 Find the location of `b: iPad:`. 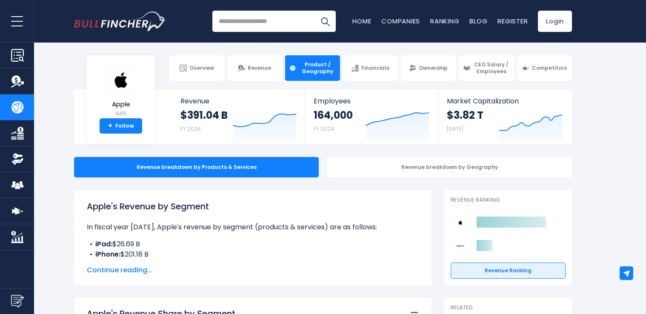

b: iPad: is located at coordinates (104, 244).